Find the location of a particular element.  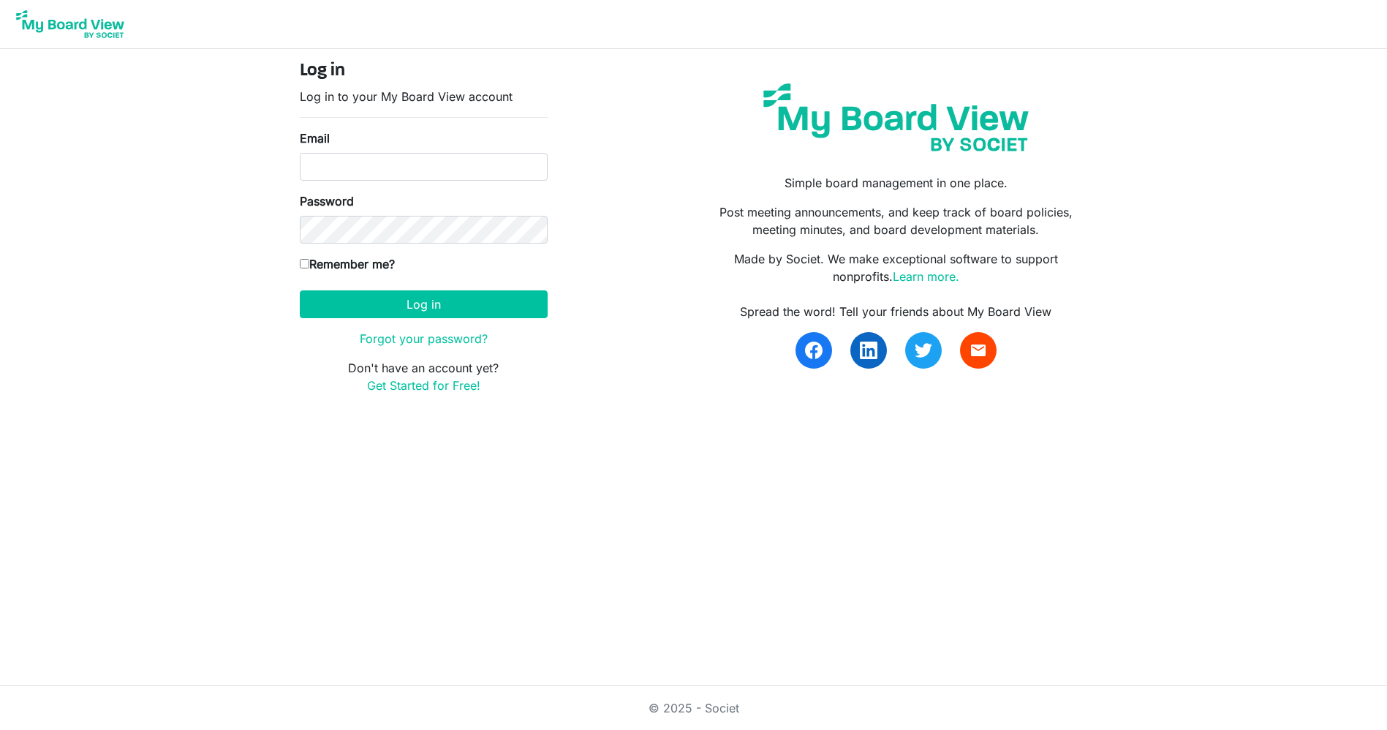

a: Get Started for Free! is located at coordinates (423, 385).